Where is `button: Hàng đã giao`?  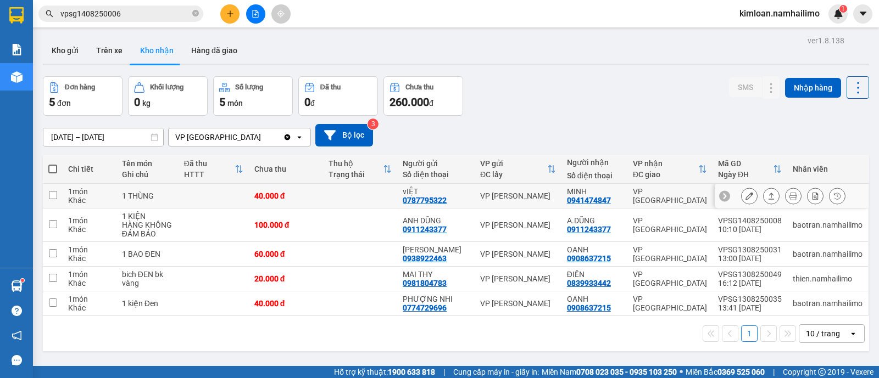
button: Hàng đã giao is located at coordinates (214, 51).